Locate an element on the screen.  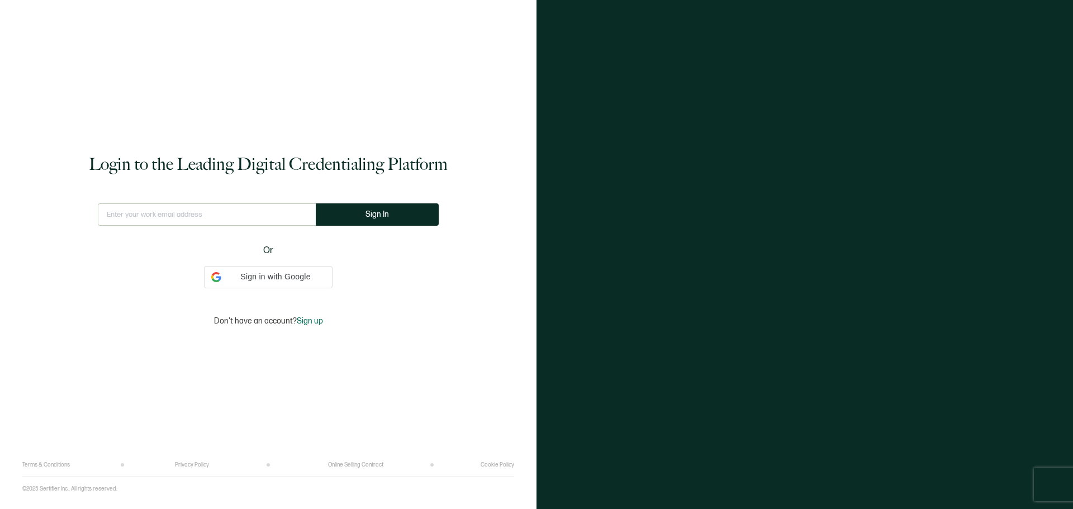
span: Sign In is located at coordinates (377, 214).